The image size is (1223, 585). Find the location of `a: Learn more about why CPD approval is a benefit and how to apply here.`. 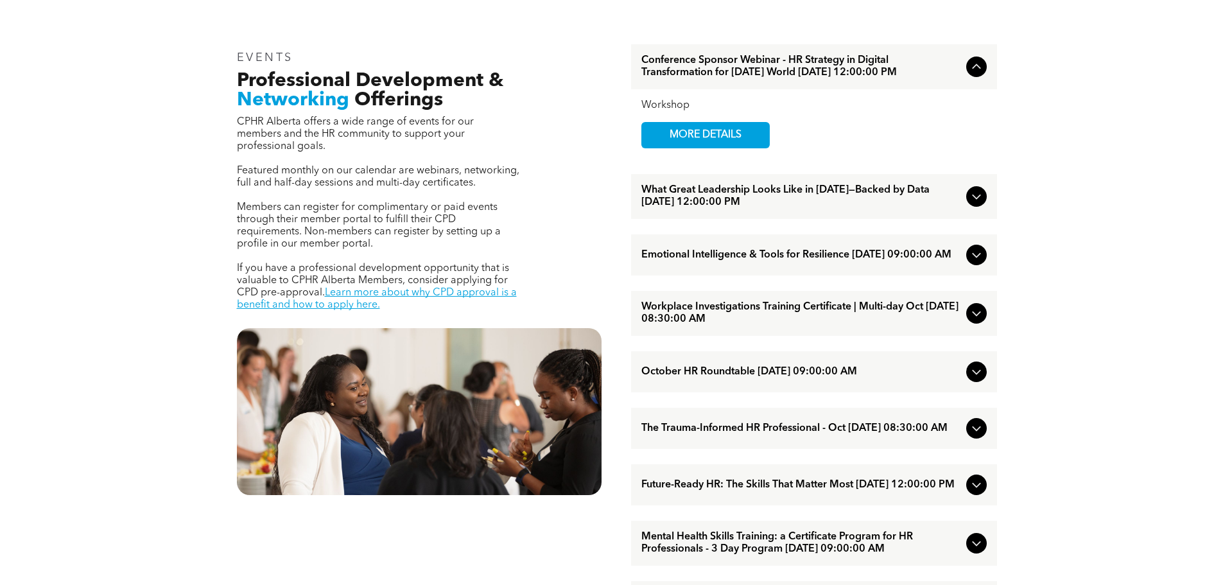

a: Learn more about why CPD approval is a benefit and how to apply here. is located at coordinates (377, 299).